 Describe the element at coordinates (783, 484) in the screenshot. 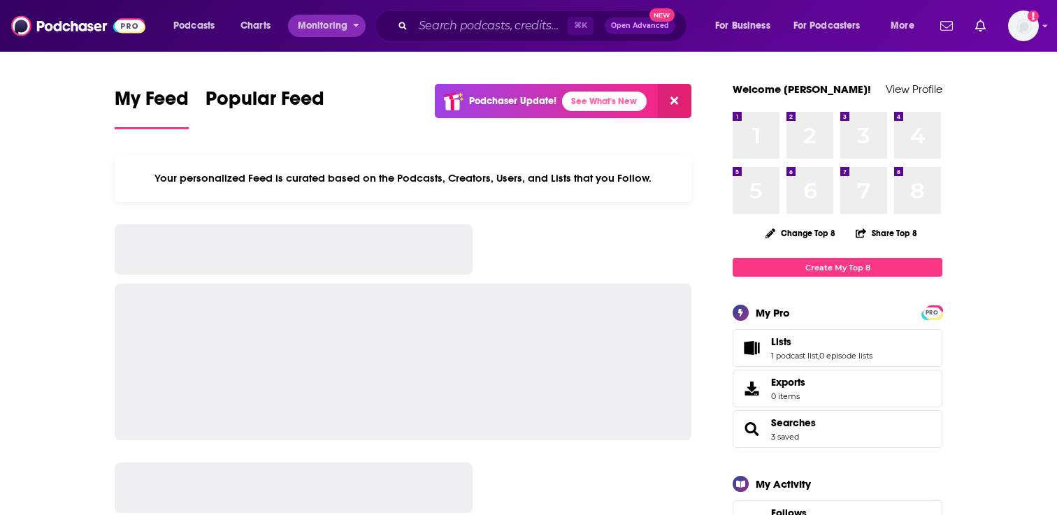

I see `div: My Activity` at that location.